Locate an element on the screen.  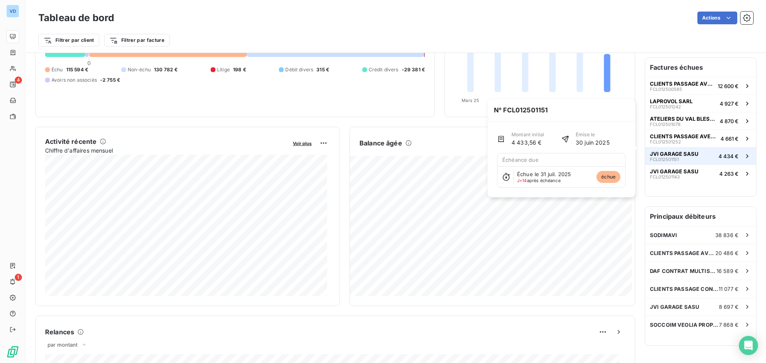
button: JVI GARAGE SASUFCL0125011434 263 € is located at coordinates (700, 174).